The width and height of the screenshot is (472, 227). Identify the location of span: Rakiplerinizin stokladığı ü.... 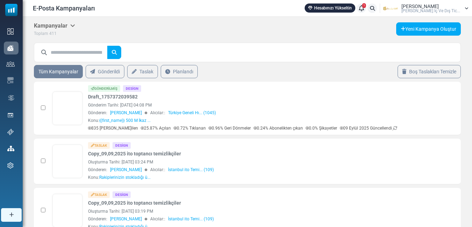
(125, 178).